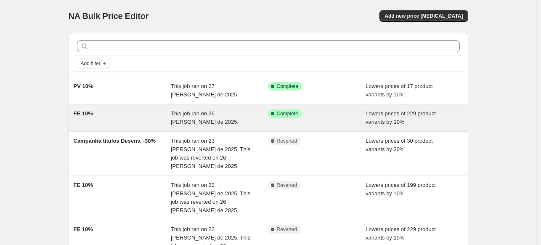  I want to click on span: Campanha títulos Desenv. -30%, so click(115, 141).